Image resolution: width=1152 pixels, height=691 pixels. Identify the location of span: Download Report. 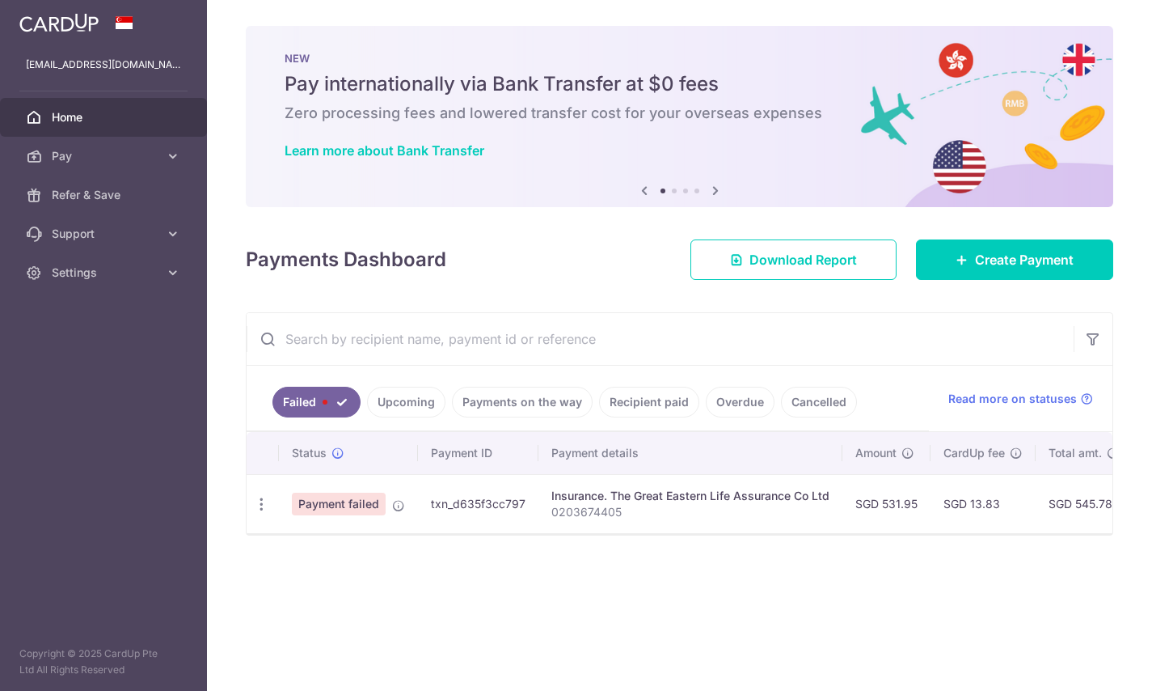
(803, 260).